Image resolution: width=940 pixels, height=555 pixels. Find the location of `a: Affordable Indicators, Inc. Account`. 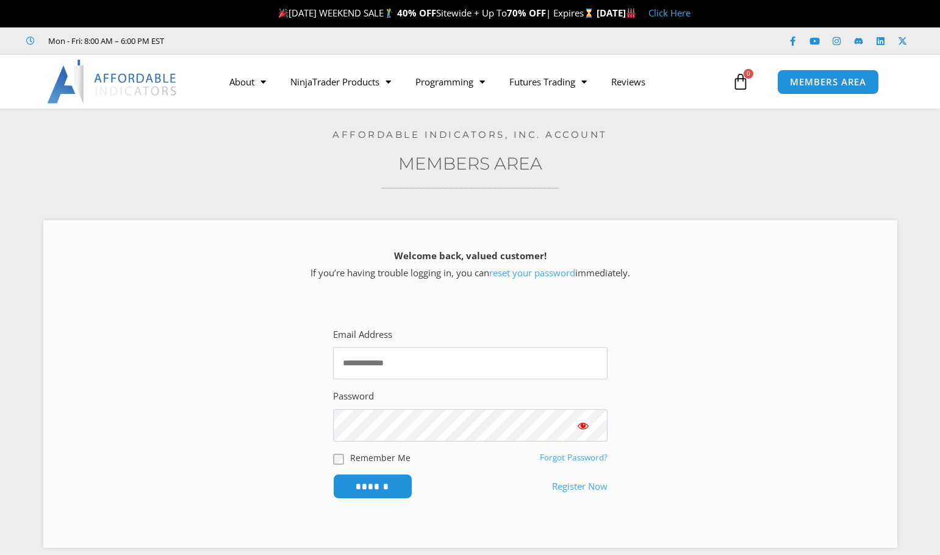

a: Affordable Indicators, Inc. Account is located at coordinates (470, 134).